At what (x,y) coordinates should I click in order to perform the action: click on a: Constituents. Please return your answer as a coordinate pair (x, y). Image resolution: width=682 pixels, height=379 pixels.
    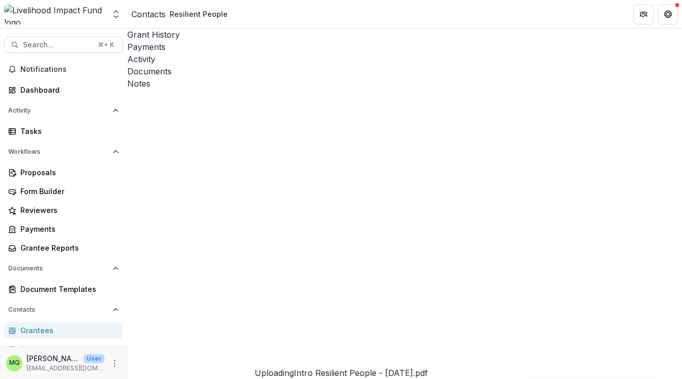
    Looking at the image, I should click on (63, 349).